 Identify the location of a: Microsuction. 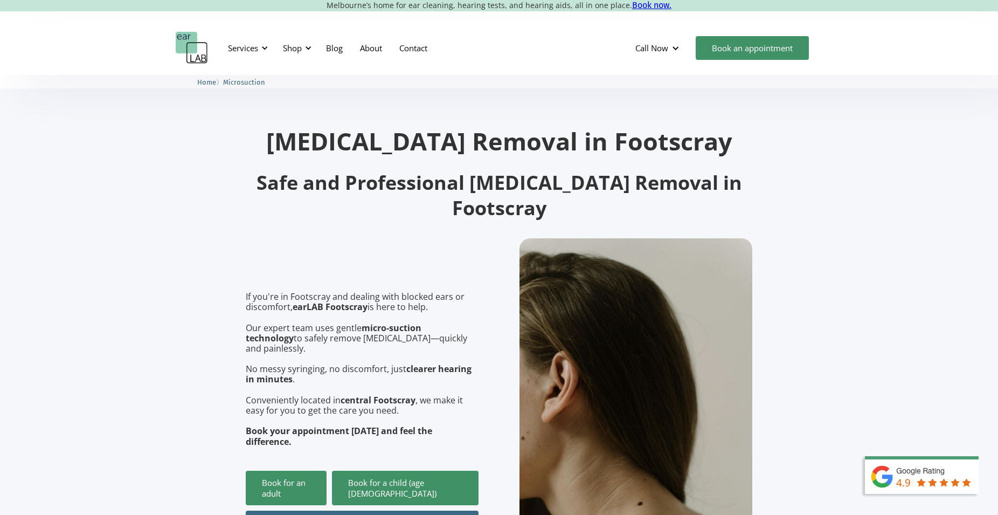
(244, 81).